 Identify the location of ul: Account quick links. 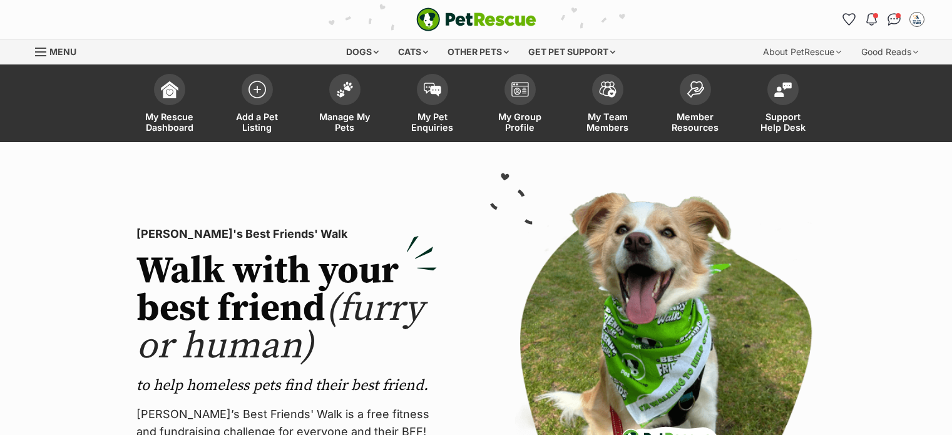
(883, 19).